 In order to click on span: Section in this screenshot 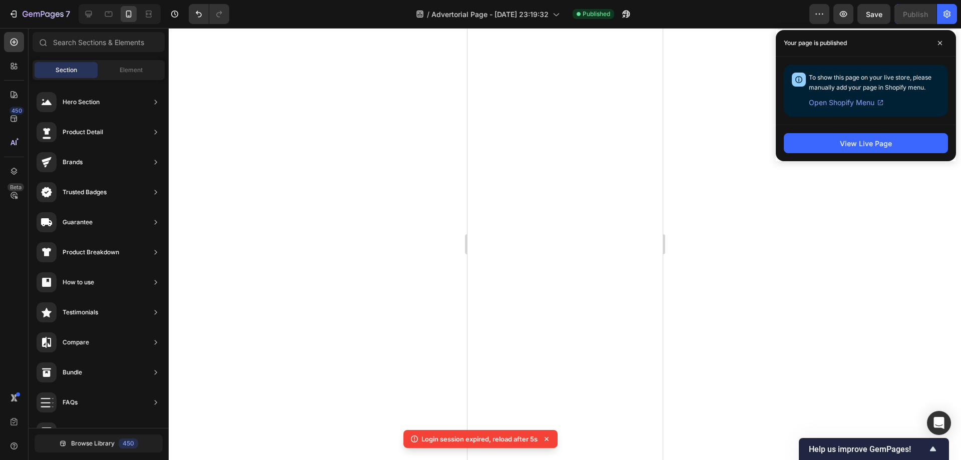, I will do `click(66, 70)`.